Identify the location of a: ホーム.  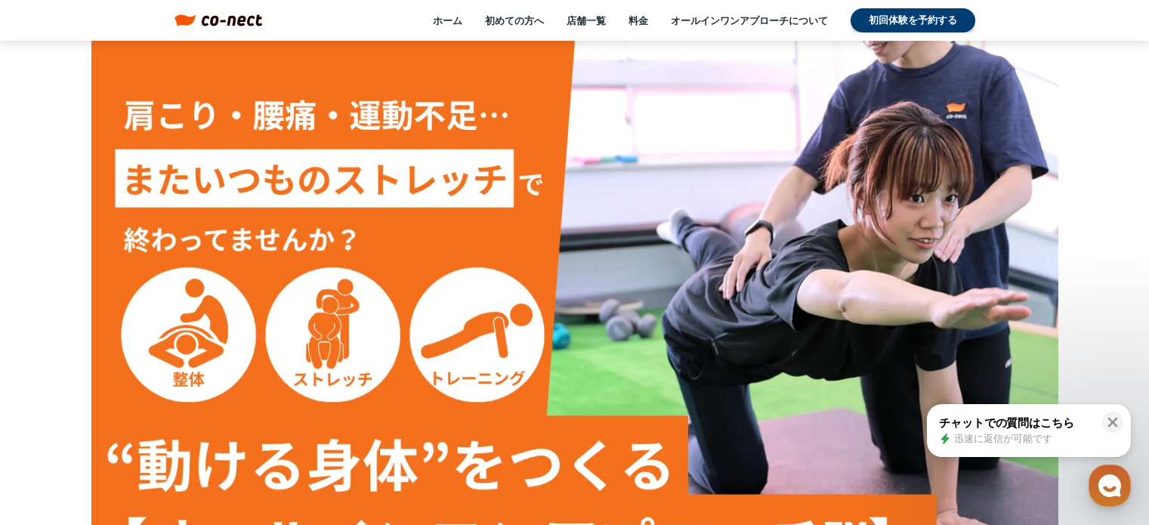
(447, 20).